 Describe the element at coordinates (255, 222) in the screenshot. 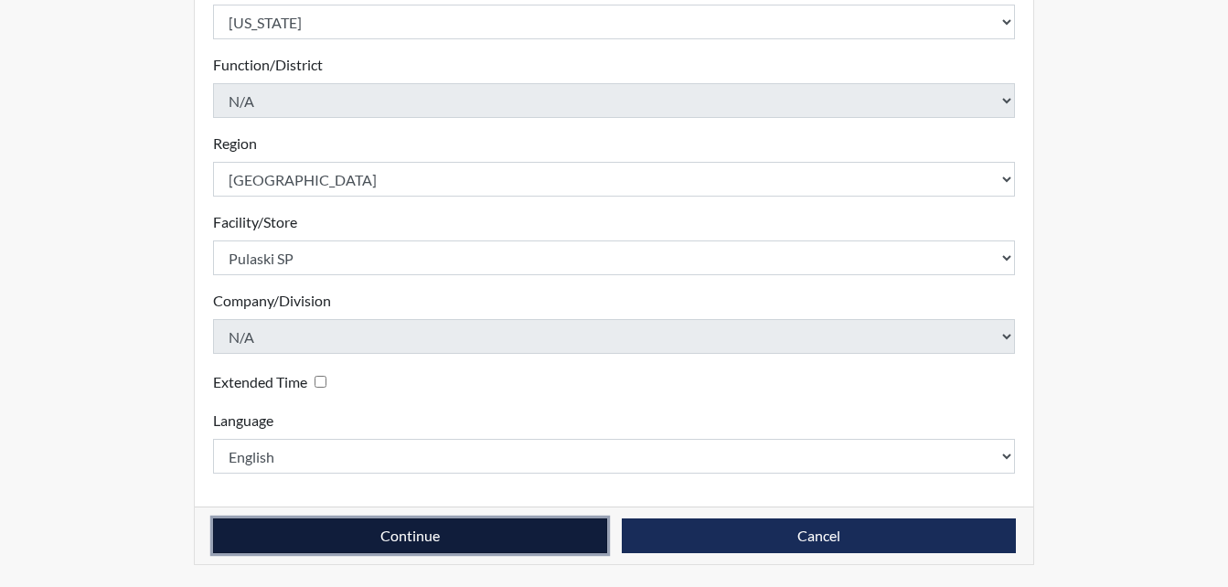

I see `label: Facility/Store` at that location.